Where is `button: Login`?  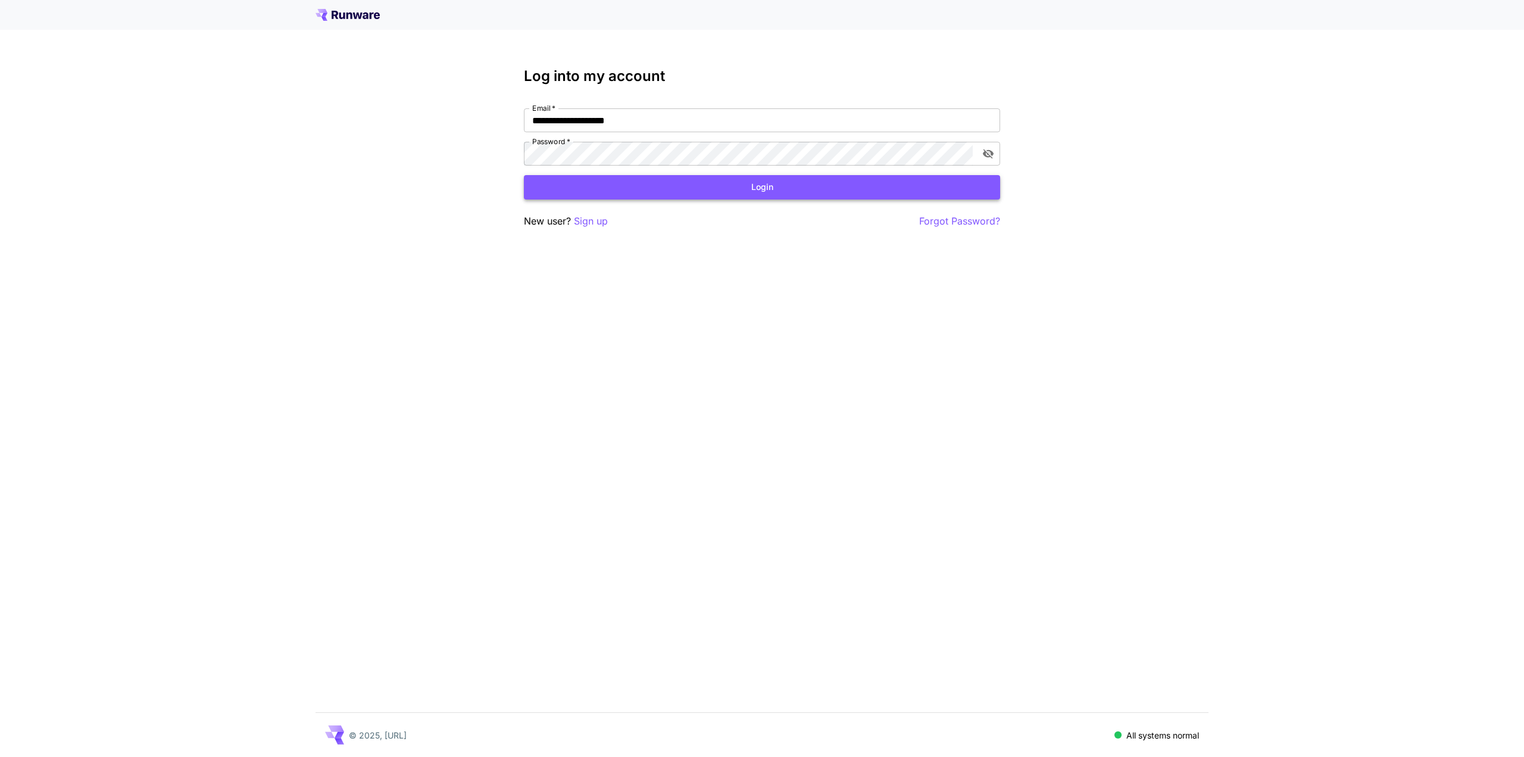 button: Login is located at coordinates (762, 187).